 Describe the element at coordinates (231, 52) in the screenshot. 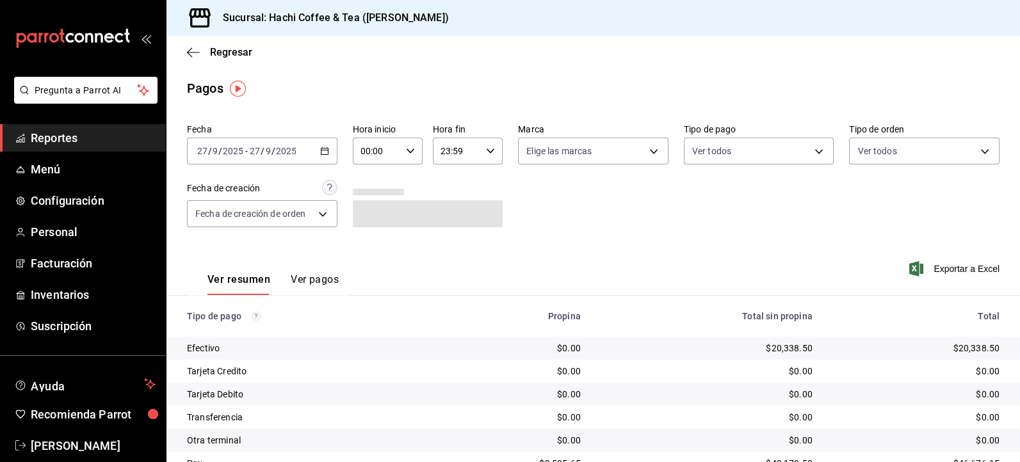

I see `span: Regresar` at that location.